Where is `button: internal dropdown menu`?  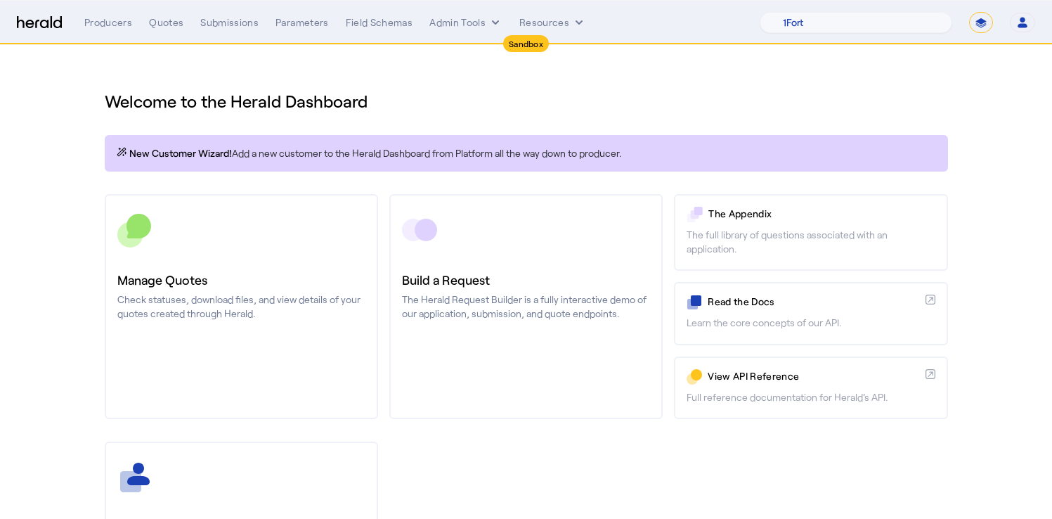
button: internal dropdown menu is located at coordinates (466, 22).